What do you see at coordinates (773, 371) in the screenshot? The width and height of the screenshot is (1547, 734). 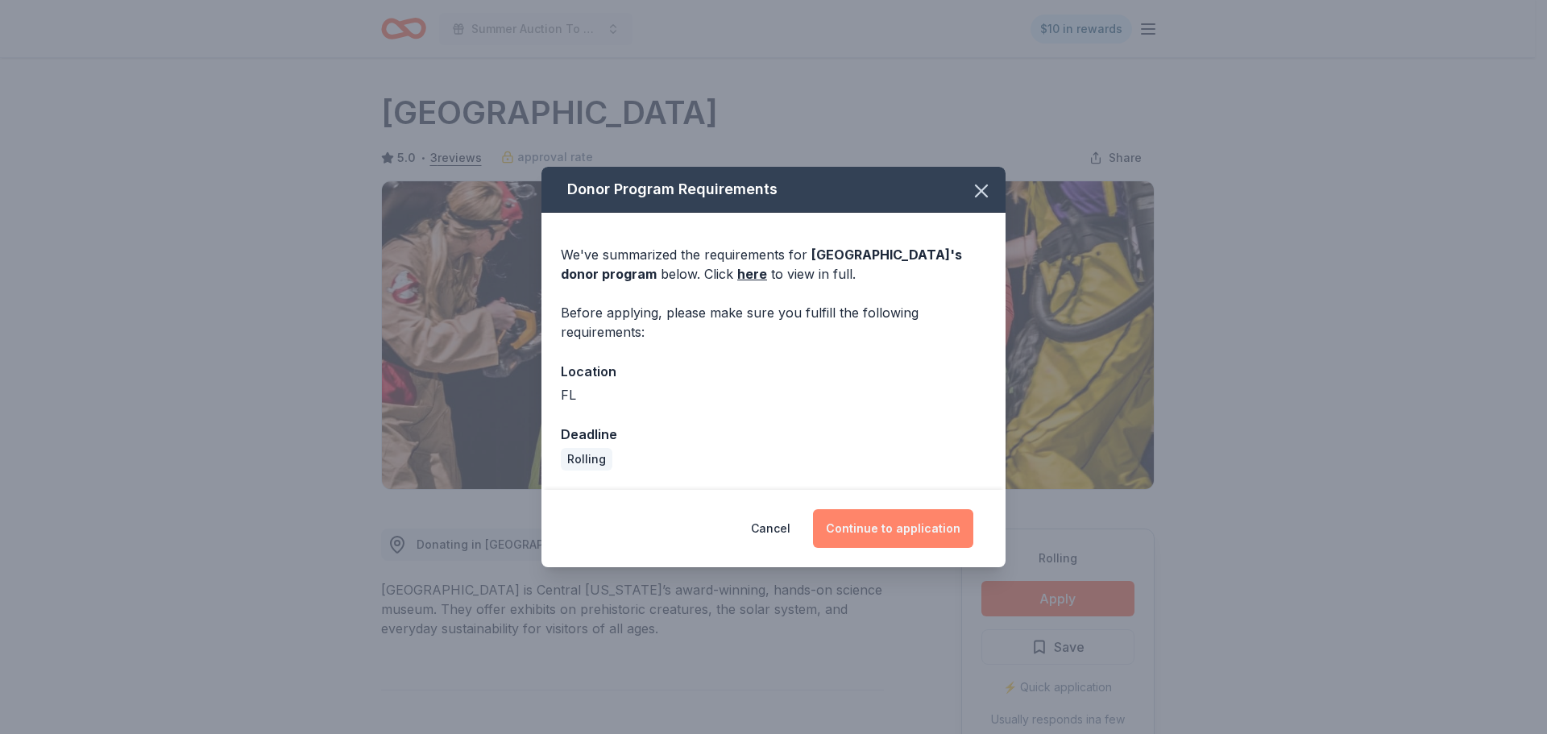 I see `div: Location` at bounding box center [773, 371].